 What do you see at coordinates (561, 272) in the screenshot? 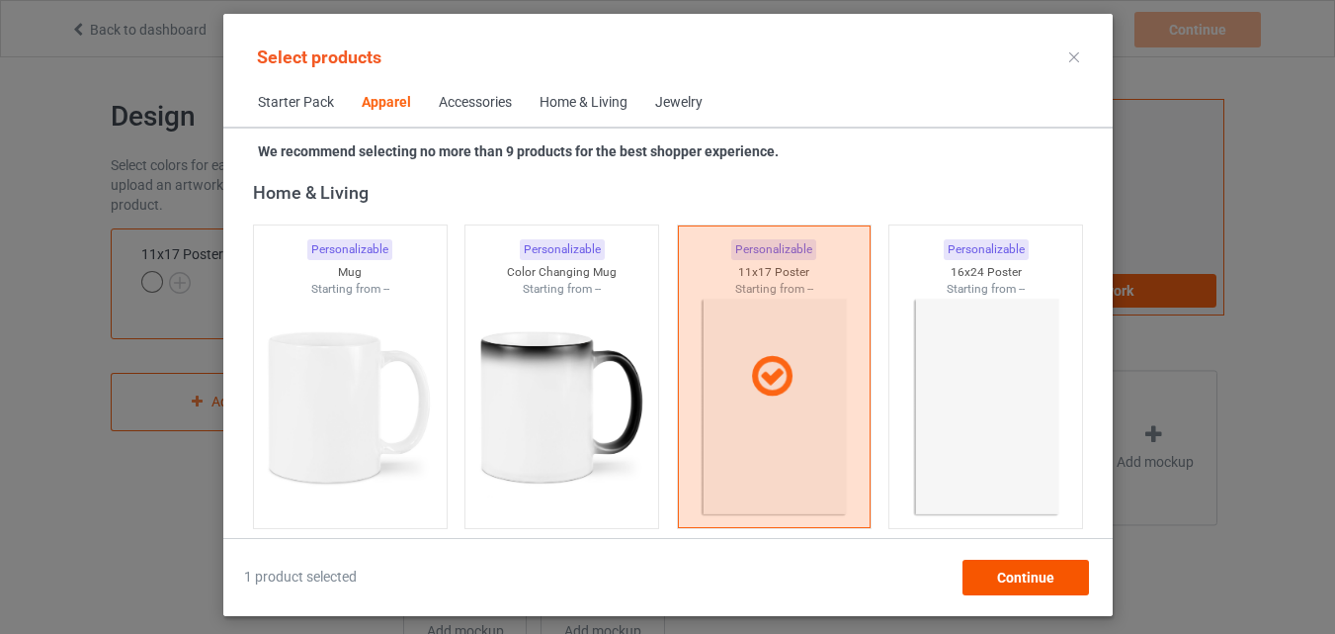
I see `div: Color Changing Mug` at bounding box center [561, 272].